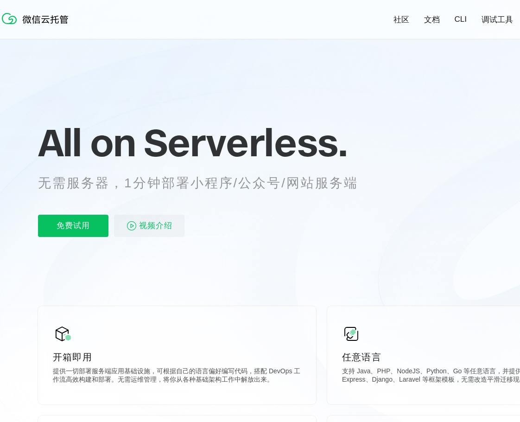  What do you see at coordinates (177, 376) in the screenshot?
I see `p: 提供一切部署服务端应用基础设施，可根据自己的语言偏好编写代码，搭配 DevOps 工作流高效构建和部署。无需运维管理，将你从各种基础架构工作中解放出来。` at bounding box center [177, 376].